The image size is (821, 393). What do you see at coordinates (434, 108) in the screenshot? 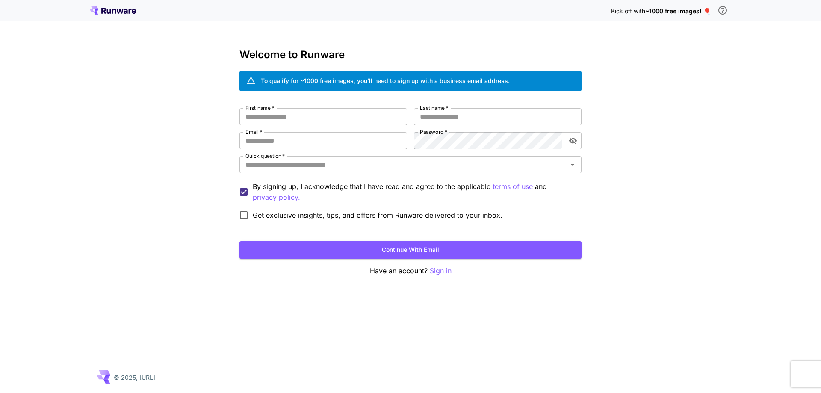
I see `label: Last name` at bounding box center [434, 108].